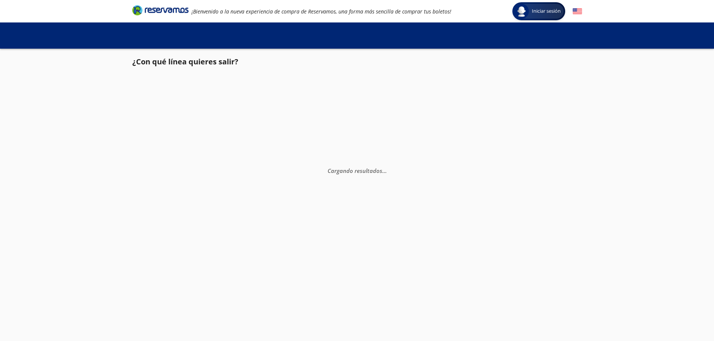  What do you see at coordinates (321, 11) in the screenshot?
I see `em: ¡Bienvenido a la nueva experiencia de compra de Reservamos, una forma más sencilla de comprar tus...` at bounding box center [321, 11].